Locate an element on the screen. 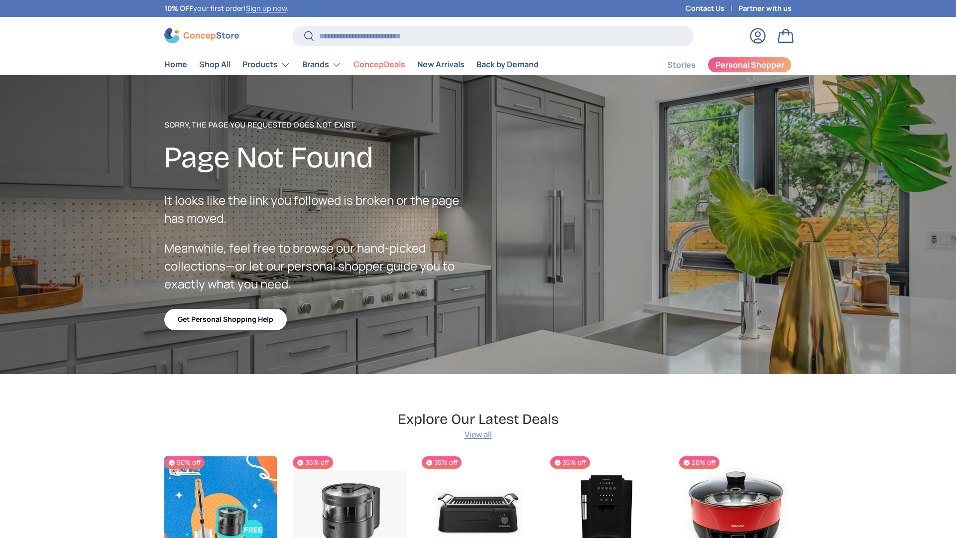 The image size is (956, 538). h2: Page Not Found is located at coordinates (321, 157).